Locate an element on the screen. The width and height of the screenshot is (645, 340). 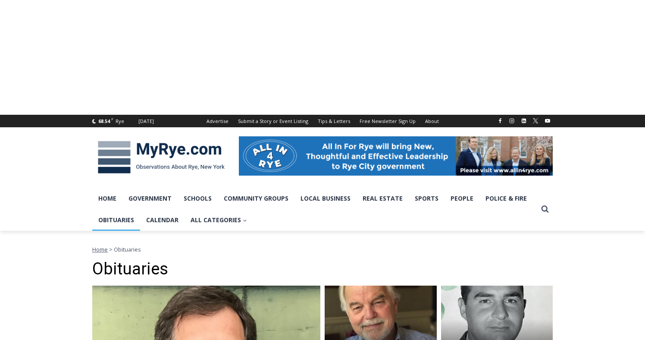
a: Submit a Story or Event Listing is located at coordinates (273, 121).